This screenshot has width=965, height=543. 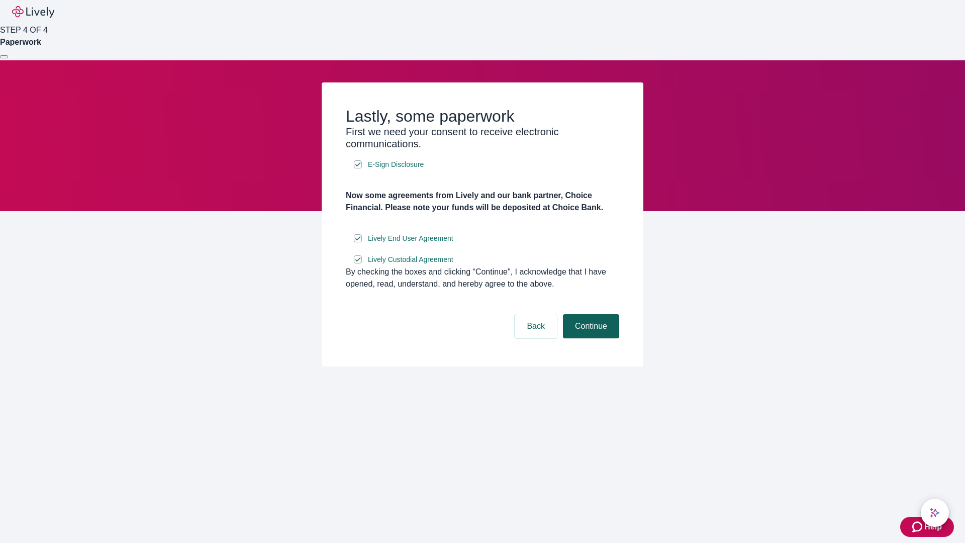 What do you see at coordinates (927, 527) in the screenshot?
I see `button: Zendesk support iconHelp` at bounding box center [927, 527].